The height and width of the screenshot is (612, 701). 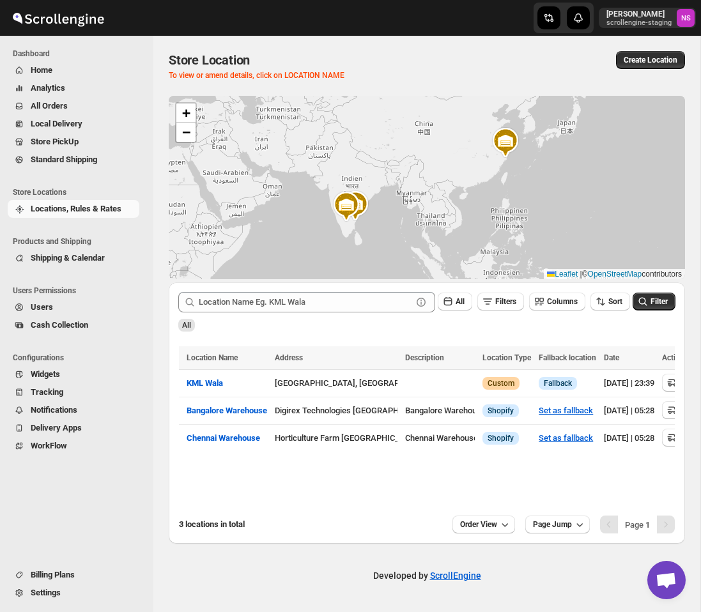 I want to click on span: Notifications, so click(x=54, y=410).